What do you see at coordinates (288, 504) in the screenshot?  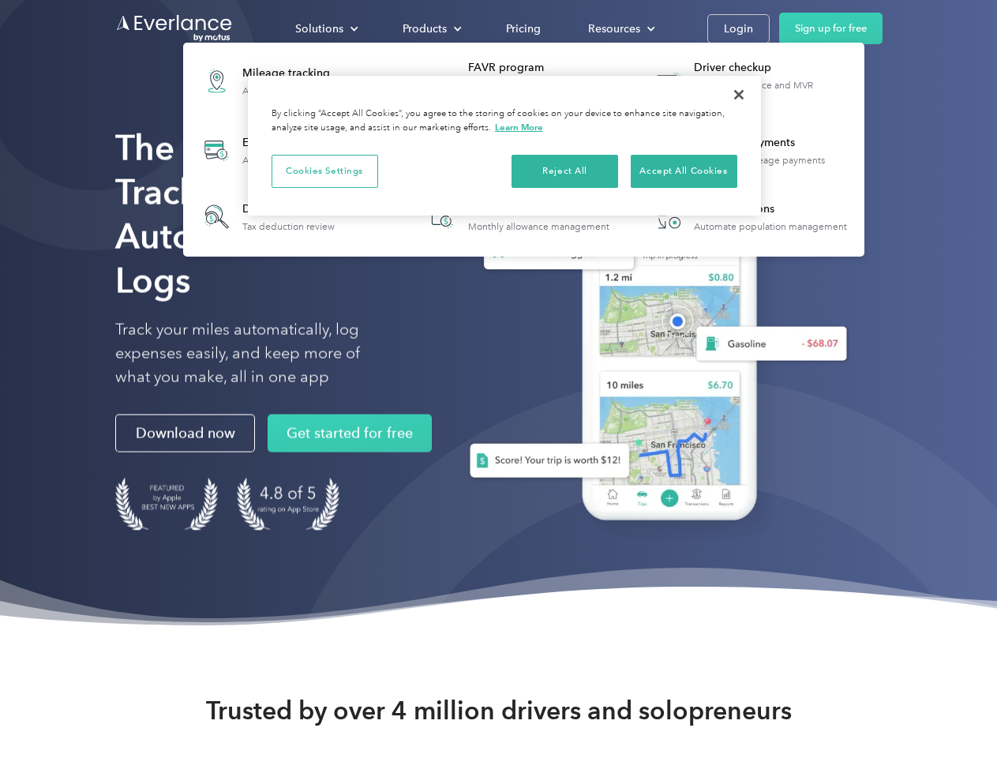 I see `img: 4.9 out of 5 stars on the app store` at bounding box center [288, 504].